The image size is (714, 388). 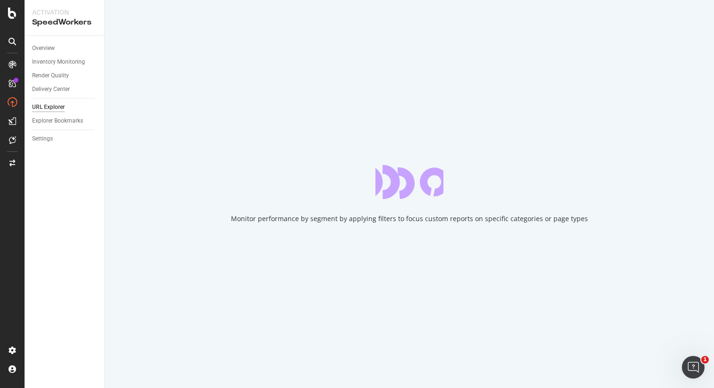 I want to click on div: SpeedWorkers, so click(x=64, y=22).